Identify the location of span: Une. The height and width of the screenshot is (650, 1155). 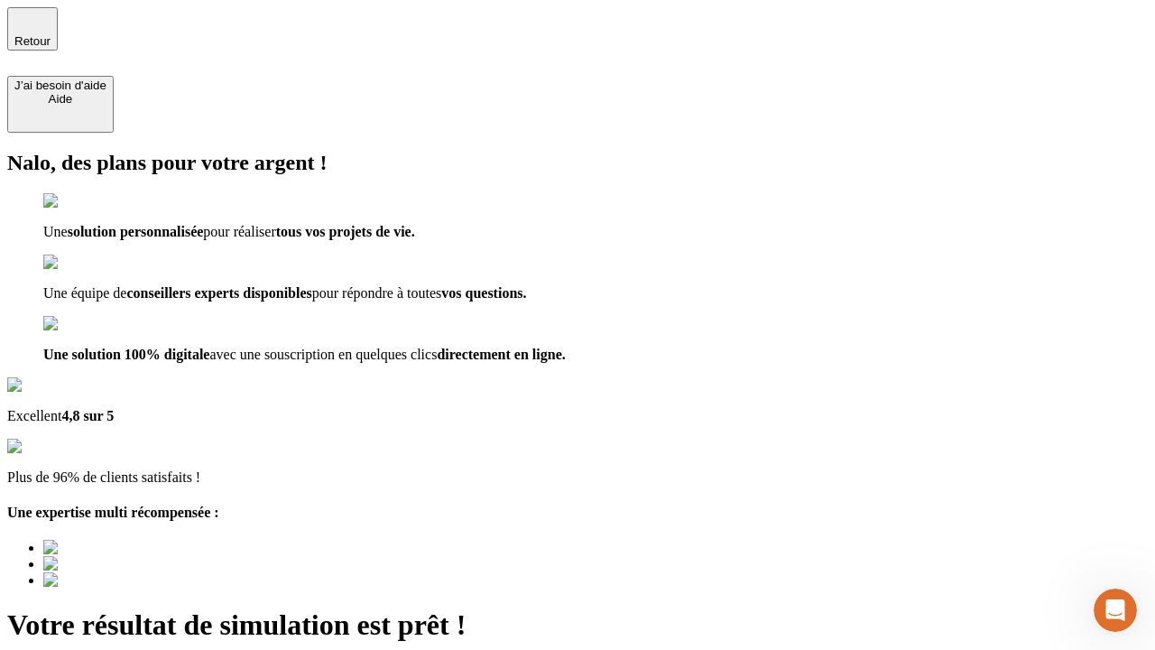
(55, 231).